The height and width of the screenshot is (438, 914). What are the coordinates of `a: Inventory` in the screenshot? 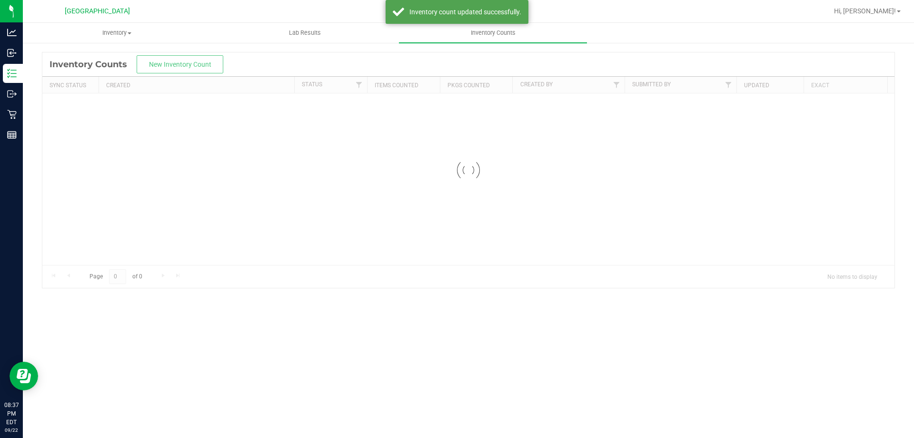 It's located at (117, 33).